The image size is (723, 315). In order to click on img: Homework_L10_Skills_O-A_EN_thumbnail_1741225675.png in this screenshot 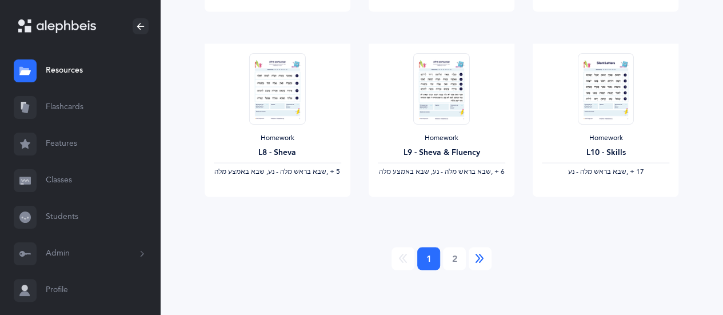, I will do `click(606, 88)`.